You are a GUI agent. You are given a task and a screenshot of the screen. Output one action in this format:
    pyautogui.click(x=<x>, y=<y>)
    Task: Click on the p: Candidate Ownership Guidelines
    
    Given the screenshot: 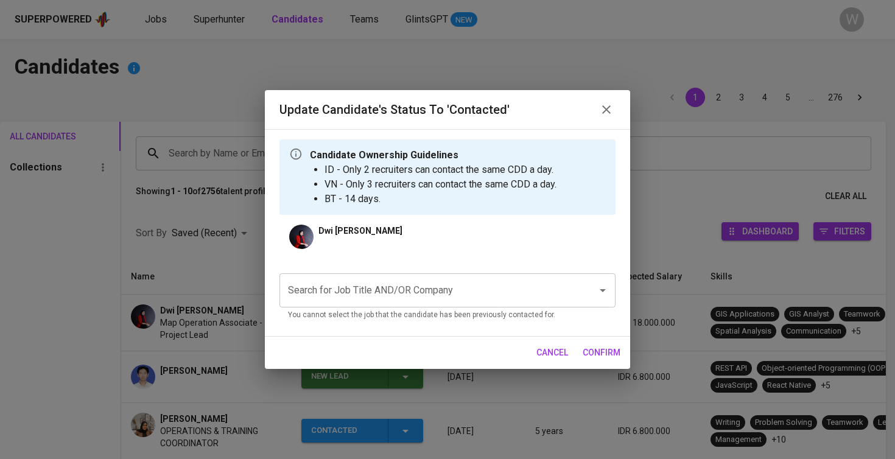 What is the action you would take?
    pyautogui.click(x=433, y=155)
    